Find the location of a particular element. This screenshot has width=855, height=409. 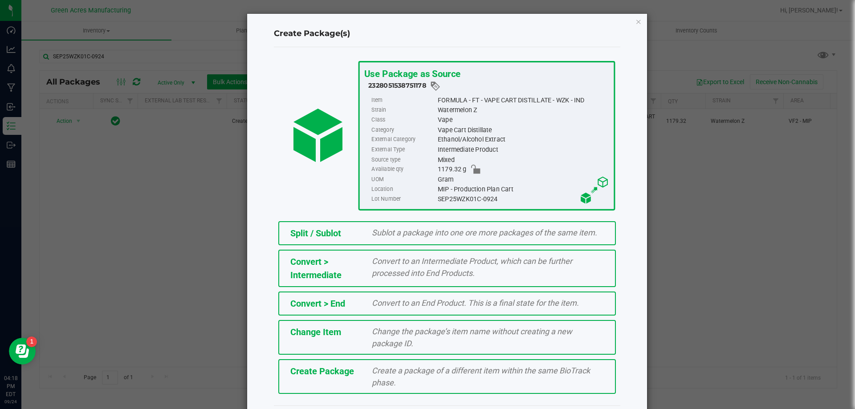

span: Split / Sublot is located at coordinates (316, 233).